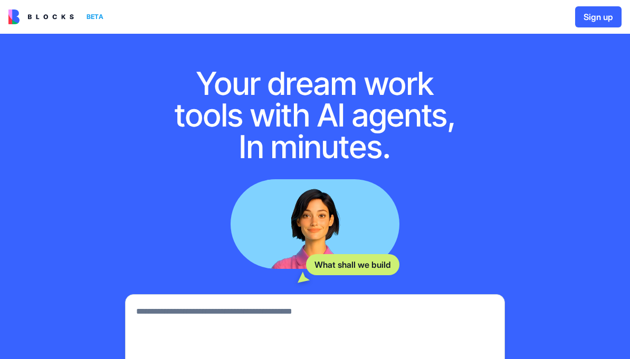 This screenshot has width=630, height=359. I want to click on div: BETA, so click(95, 17).